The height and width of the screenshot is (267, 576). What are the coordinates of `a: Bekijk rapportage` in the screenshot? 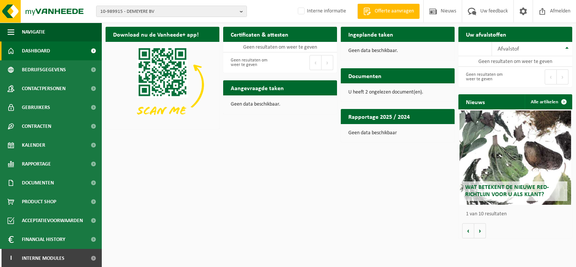 It's located at (426, 131).